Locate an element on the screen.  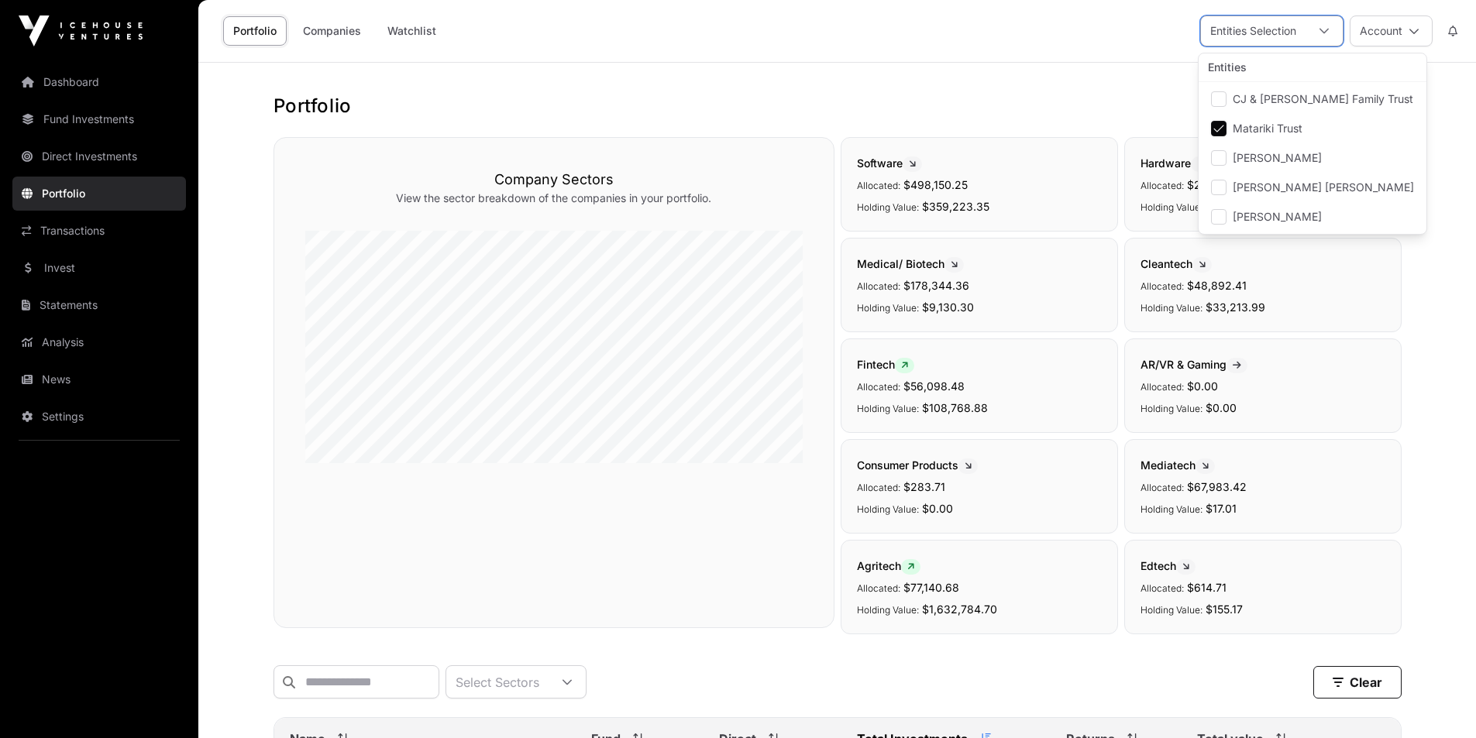
button: Account is located at coordinates (1391, 31).